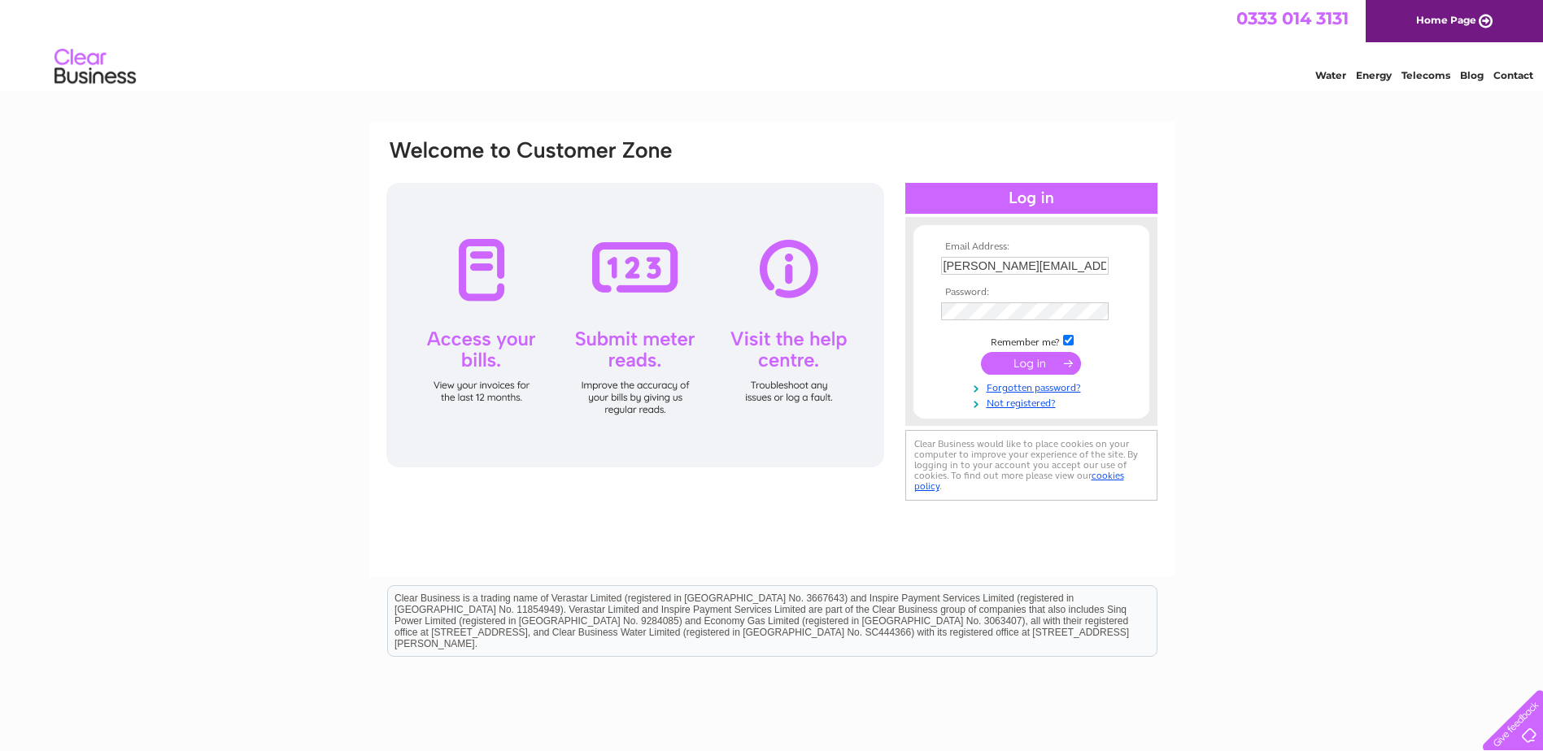  Describe the element at coordinates (1033, 402) in the screenshot. I see `a: Not registered?` at that location.